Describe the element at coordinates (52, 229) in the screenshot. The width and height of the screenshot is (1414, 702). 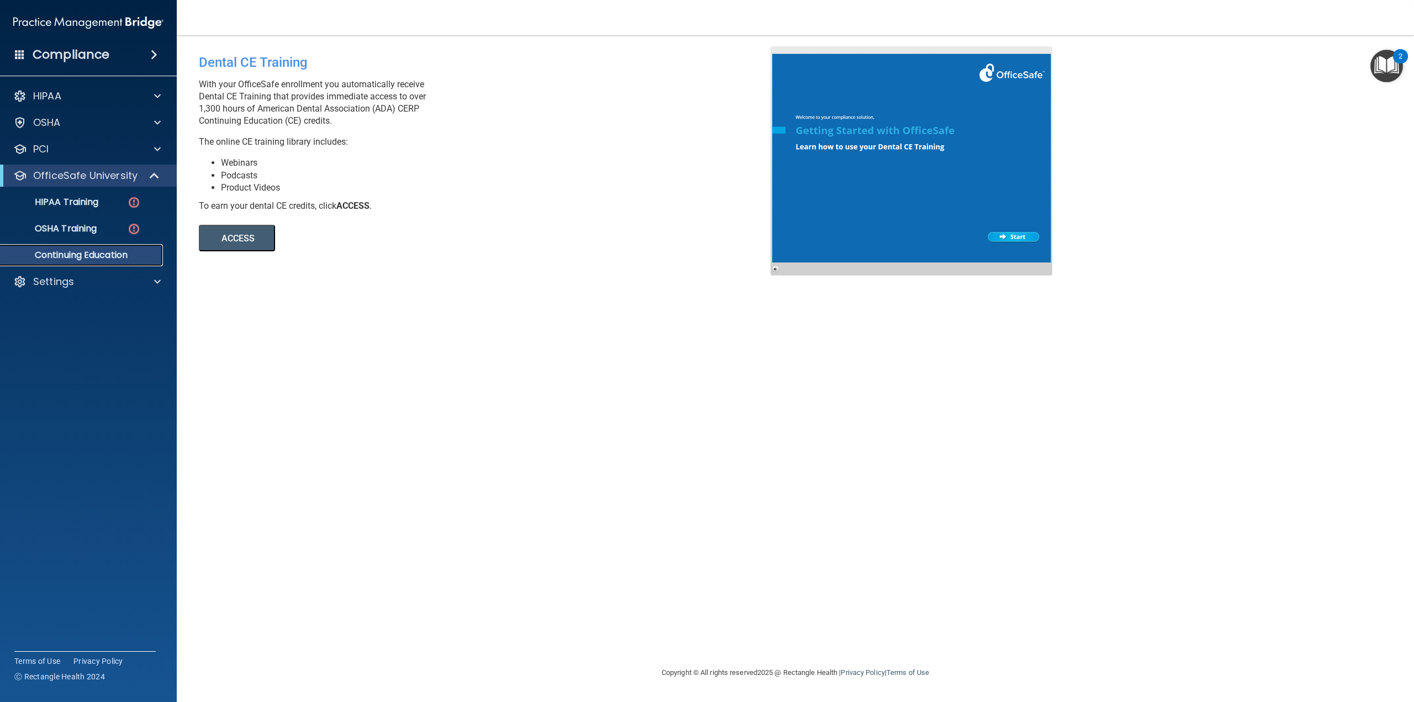
I see `p: OSHA Training` at that location.